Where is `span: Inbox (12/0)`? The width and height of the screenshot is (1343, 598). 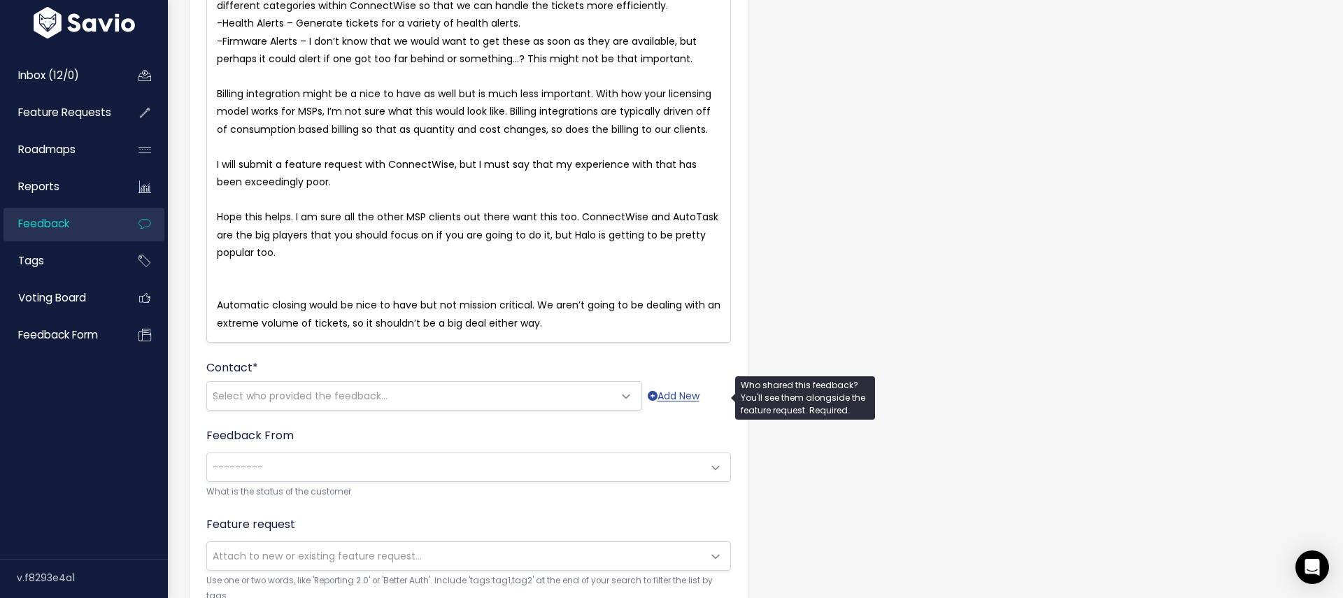 span: Inbox (12/0) is located at coordinates (48, 75).